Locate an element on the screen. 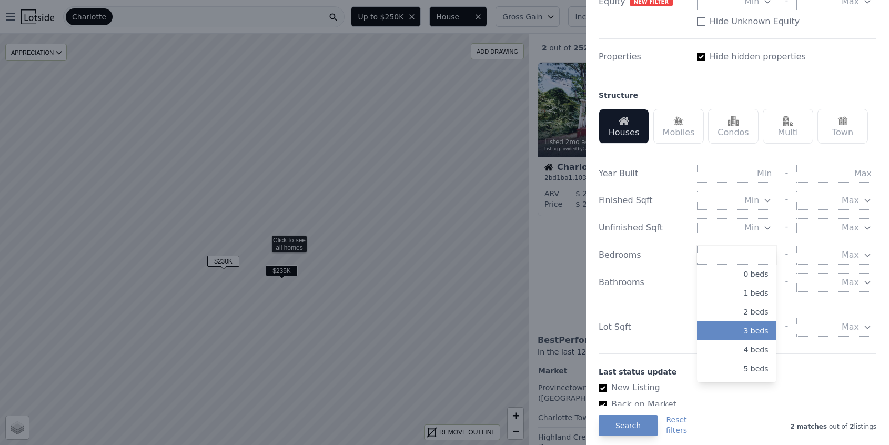 This screenshot has height=445, width=889. div: Properties is located at coordinates (644, 57).